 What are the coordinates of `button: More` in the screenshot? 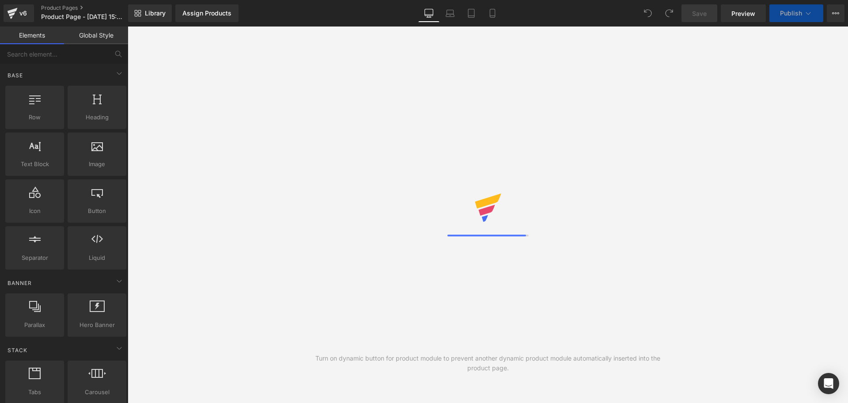 It's located at (836, 13).